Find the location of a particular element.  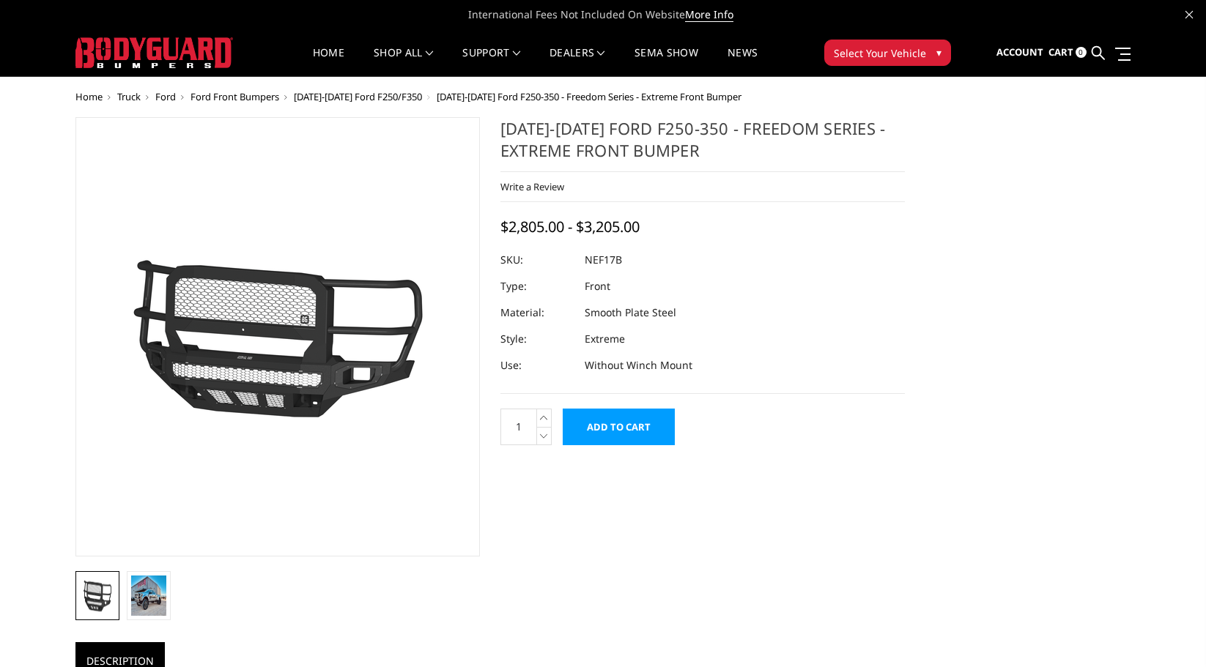

a: shop all is located at coordinates (403, 62).